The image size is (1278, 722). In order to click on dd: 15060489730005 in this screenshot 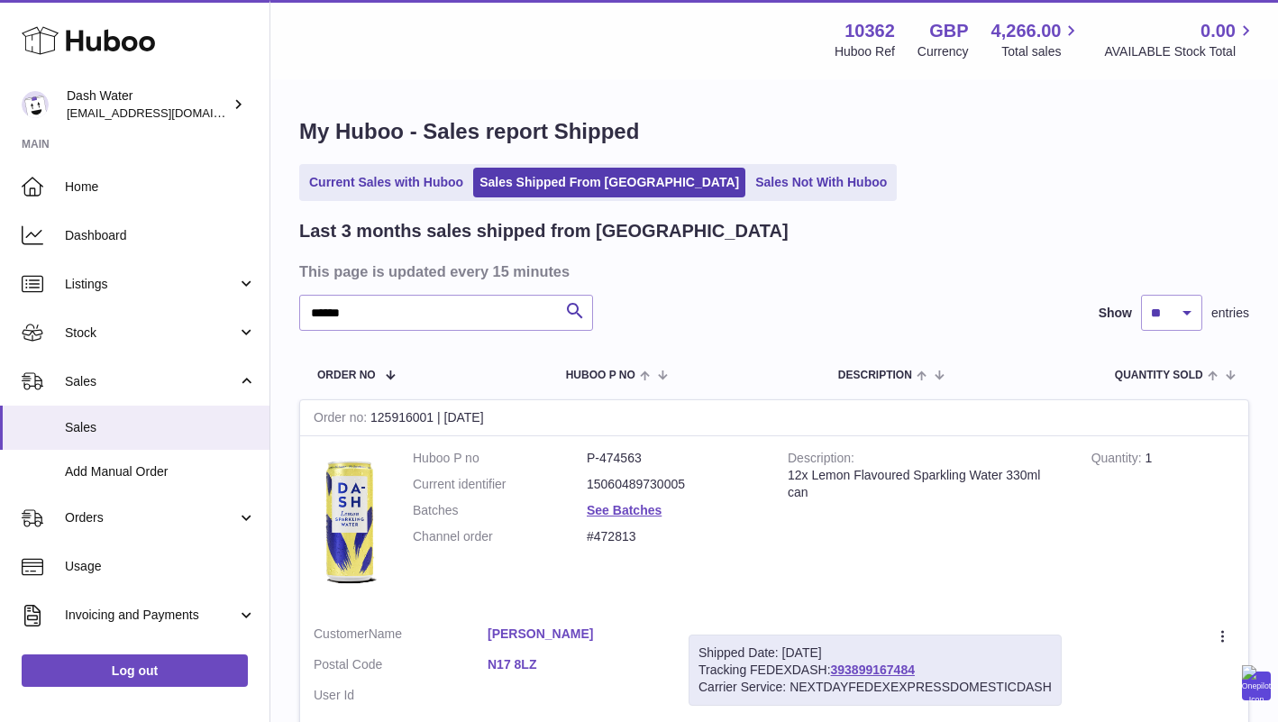, I will do `click(673, 484)`.